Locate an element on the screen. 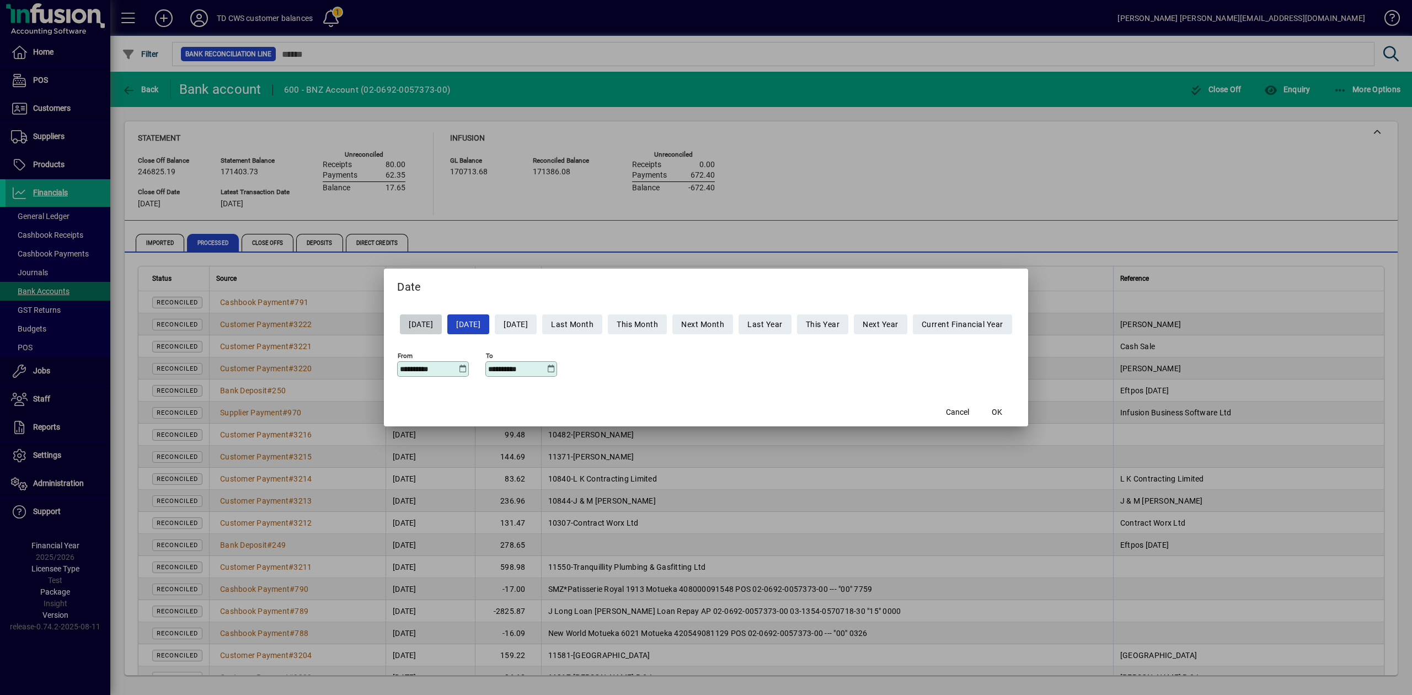 The width and height of the screenshot is (1412, 695). mat-label: From is located at coordinates (405, 356).